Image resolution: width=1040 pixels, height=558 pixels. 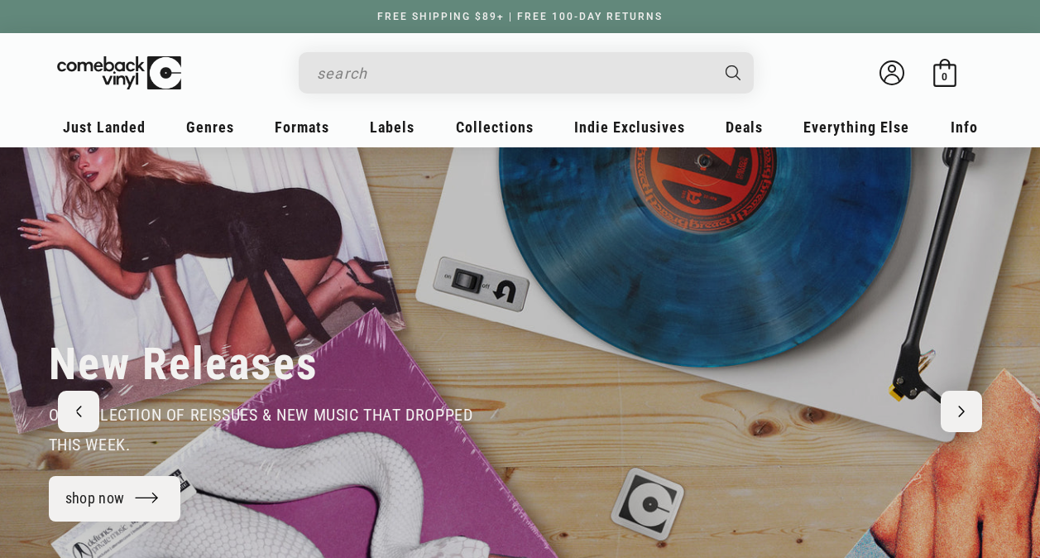 I want to click on span: Labels, so click(x=392, y=127).